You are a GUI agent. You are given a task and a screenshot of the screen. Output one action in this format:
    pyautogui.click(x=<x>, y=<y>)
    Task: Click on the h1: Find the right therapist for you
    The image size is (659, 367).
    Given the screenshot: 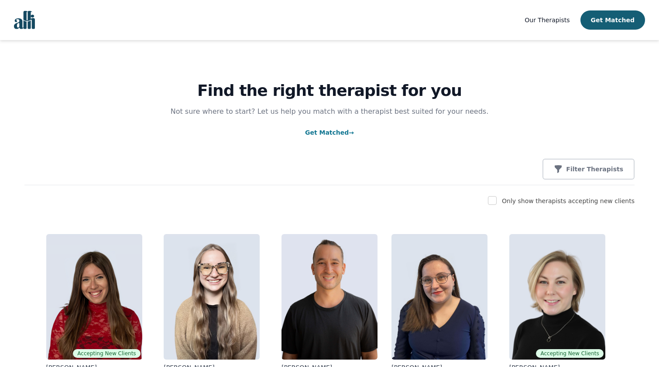 What is the action you would take?
    pyautogui.click(x=329, y=91)
    